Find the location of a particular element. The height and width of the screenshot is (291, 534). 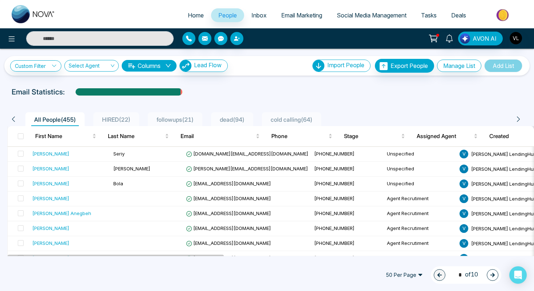

span: Import People is located at coordinates (346, 65).